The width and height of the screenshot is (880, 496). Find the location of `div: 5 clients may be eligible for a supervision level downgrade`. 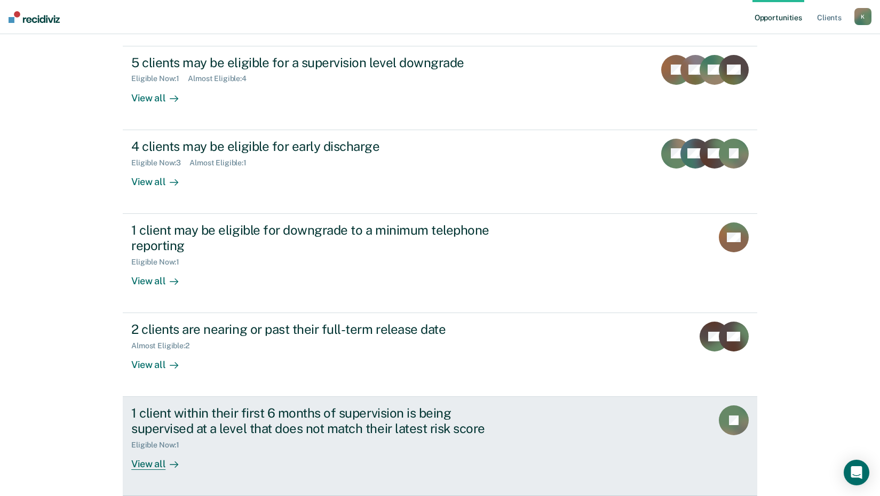

div: 5 clients may be eligible for a supervision level downgrade is located at coordinates (319, 62).